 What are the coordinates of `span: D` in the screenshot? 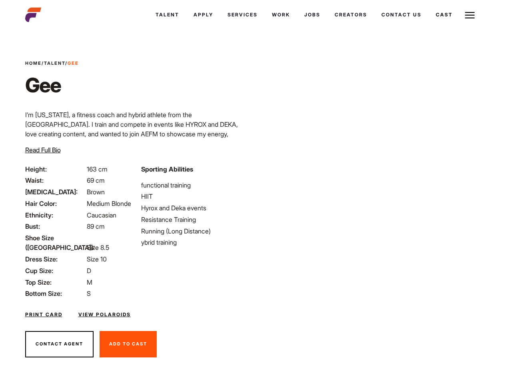 It's located at (89, 271).